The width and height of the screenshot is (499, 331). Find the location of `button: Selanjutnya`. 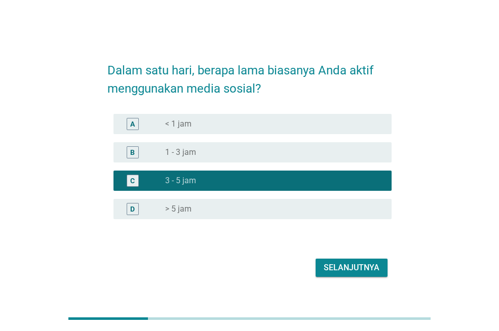

button: Selanjutnya is located at coordinates (352, 268).